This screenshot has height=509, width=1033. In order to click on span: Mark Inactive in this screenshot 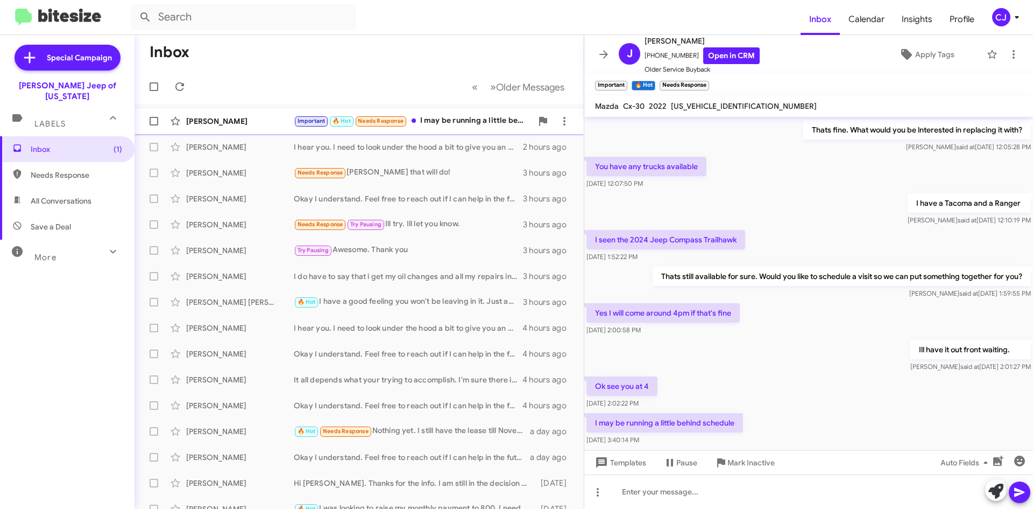, I will do `click(751, 462)`.